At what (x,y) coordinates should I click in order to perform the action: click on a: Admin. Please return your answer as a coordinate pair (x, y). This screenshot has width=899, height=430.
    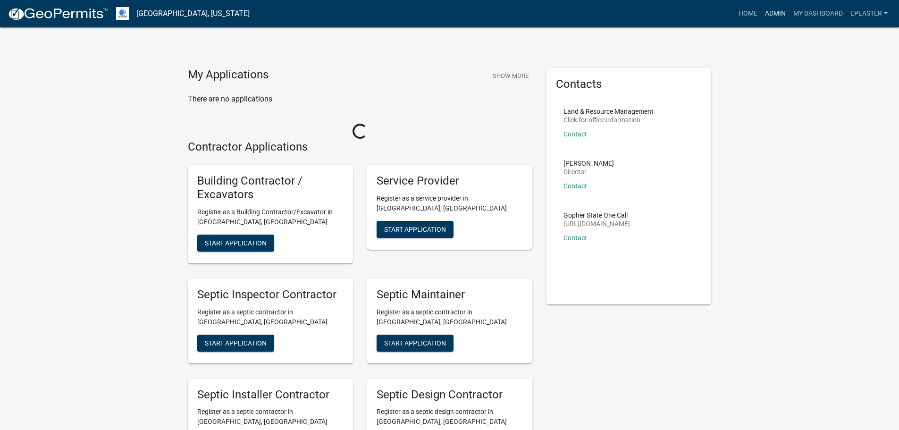
    Looking at the image, I should click on (775, 14).